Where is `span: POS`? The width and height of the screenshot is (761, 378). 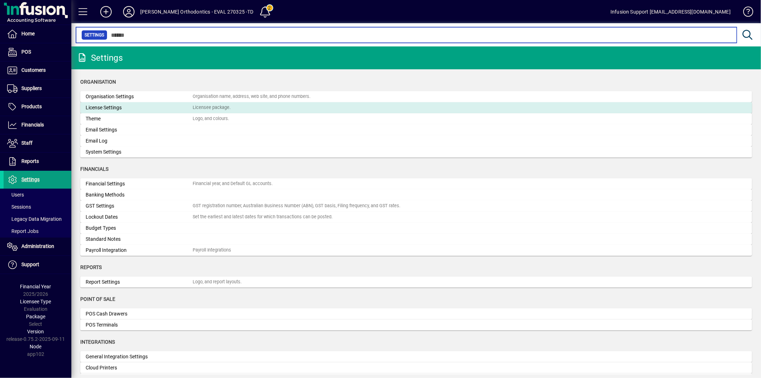
span: POS is located at coordinates (26, 52).